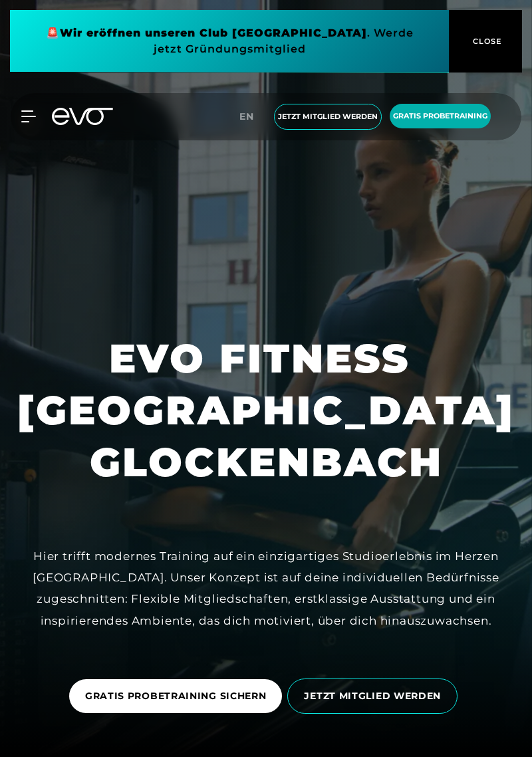  What do you see at coordinates (178, 696) in the screenshot?
I see `a: GRATIS PROBETRAINING SICHERN` at bounding box center [178, 696].